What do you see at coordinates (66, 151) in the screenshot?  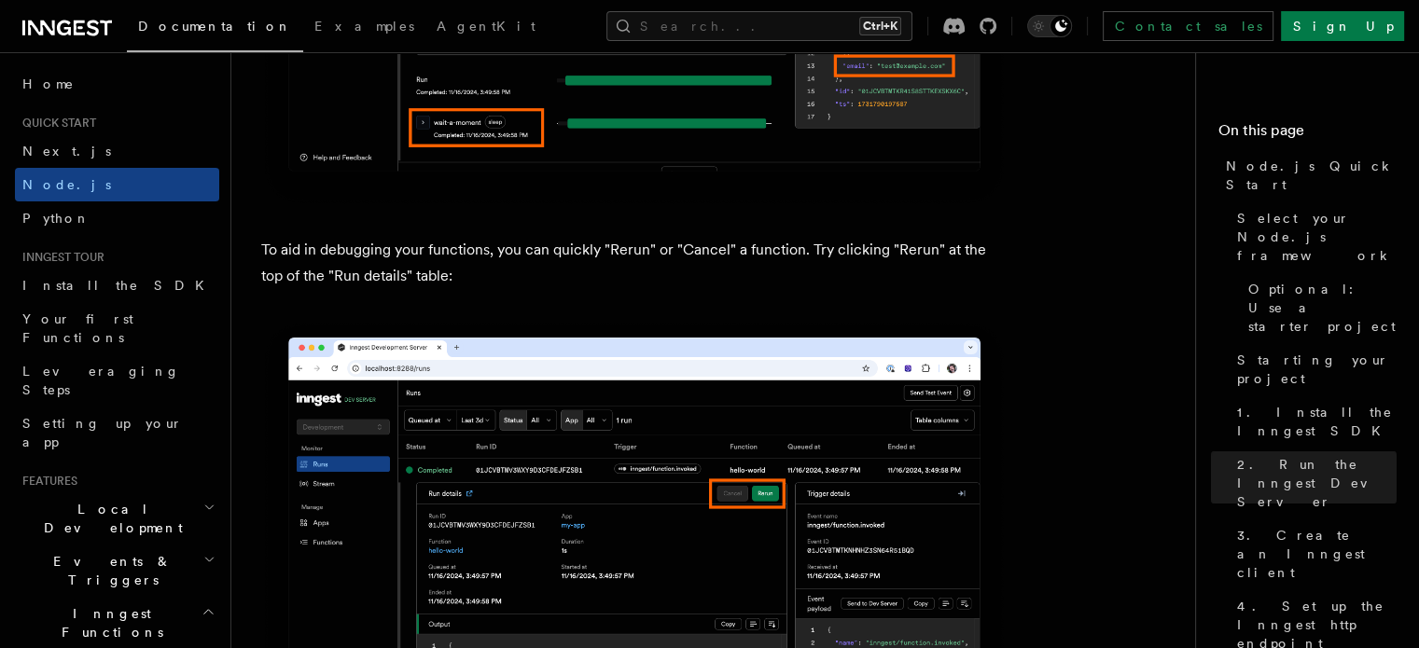 I see `span: Next.js` at bounding box center [66, 151].